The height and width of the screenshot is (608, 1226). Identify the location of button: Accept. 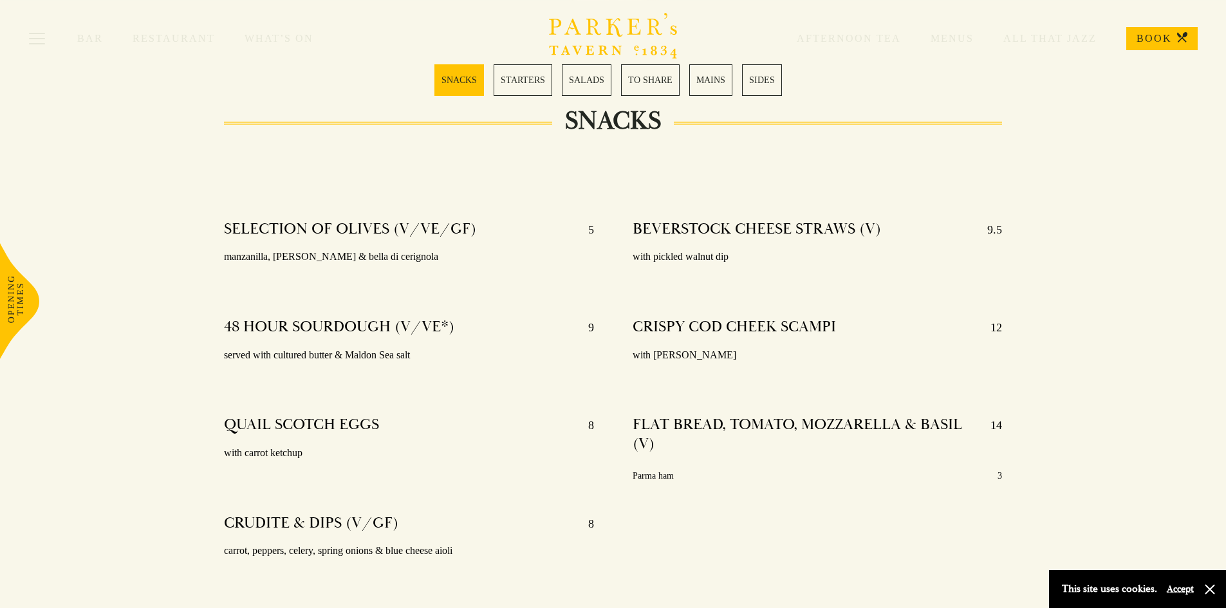
(1180, 589).